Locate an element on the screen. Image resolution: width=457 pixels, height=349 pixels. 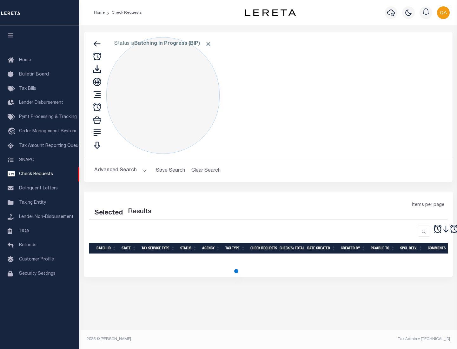
th: Date Created is located at coordinates (322, 248).